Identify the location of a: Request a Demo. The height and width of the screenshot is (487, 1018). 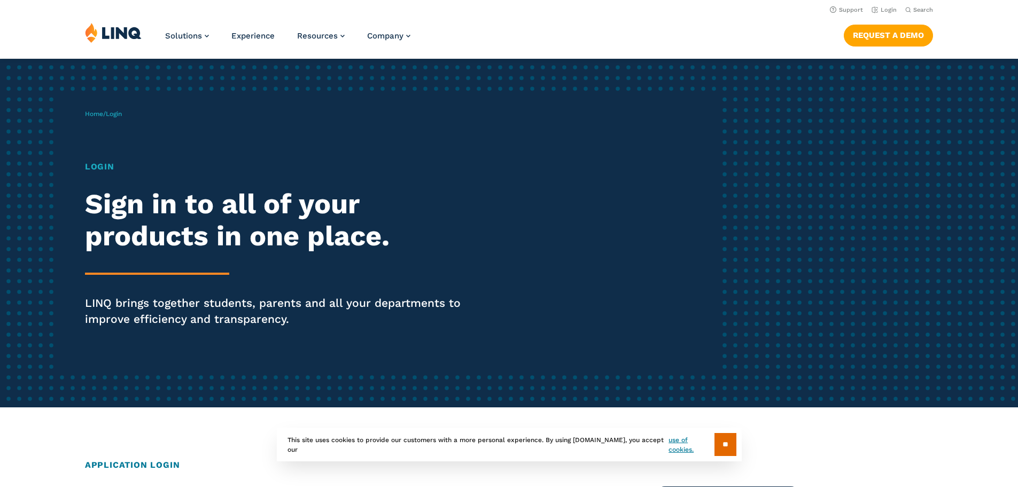
(888, 35).